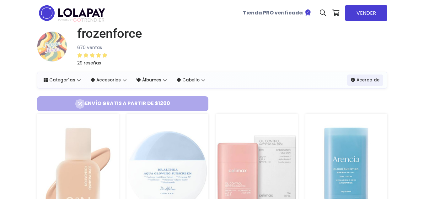 This screenshot has height=199, width=424. Describe the element at coordinates (273, 13) in the screenshot. I see `b: Tienda PRO verificada` at that location.